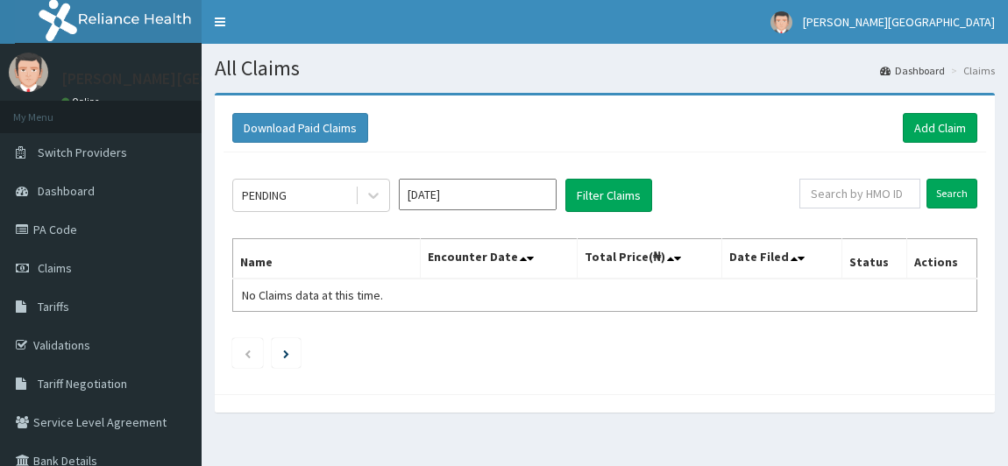  Describe the element at coordinates (82, 152) in the screenshot. I see `span: Switch Providers` at that location.